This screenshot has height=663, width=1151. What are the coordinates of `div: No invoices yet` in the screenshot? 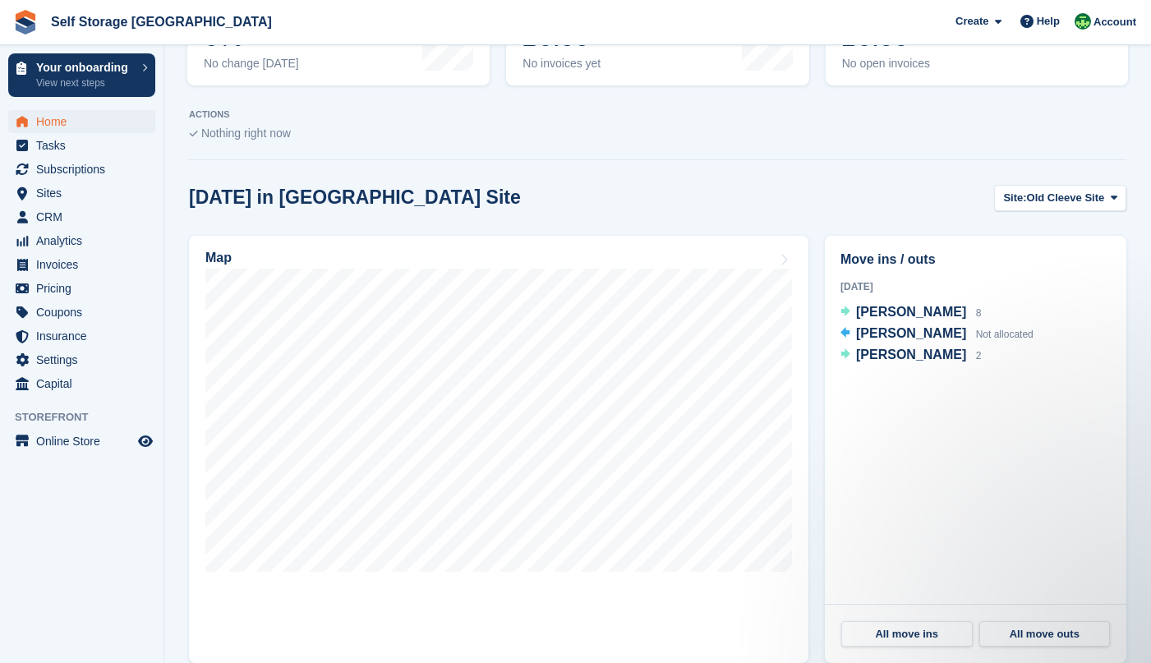 It's located at (583, 63).